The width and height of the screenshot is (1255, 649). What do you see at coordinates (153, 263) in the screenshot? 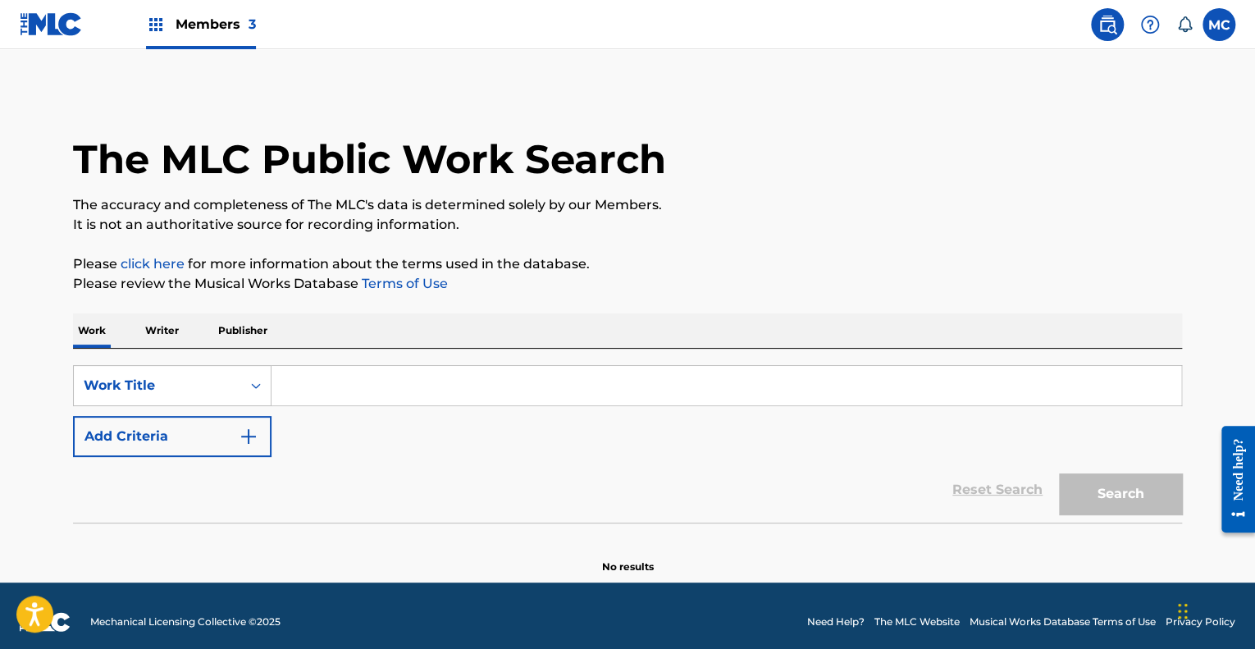
I see `a: click here` at bounding box center [153, 263].